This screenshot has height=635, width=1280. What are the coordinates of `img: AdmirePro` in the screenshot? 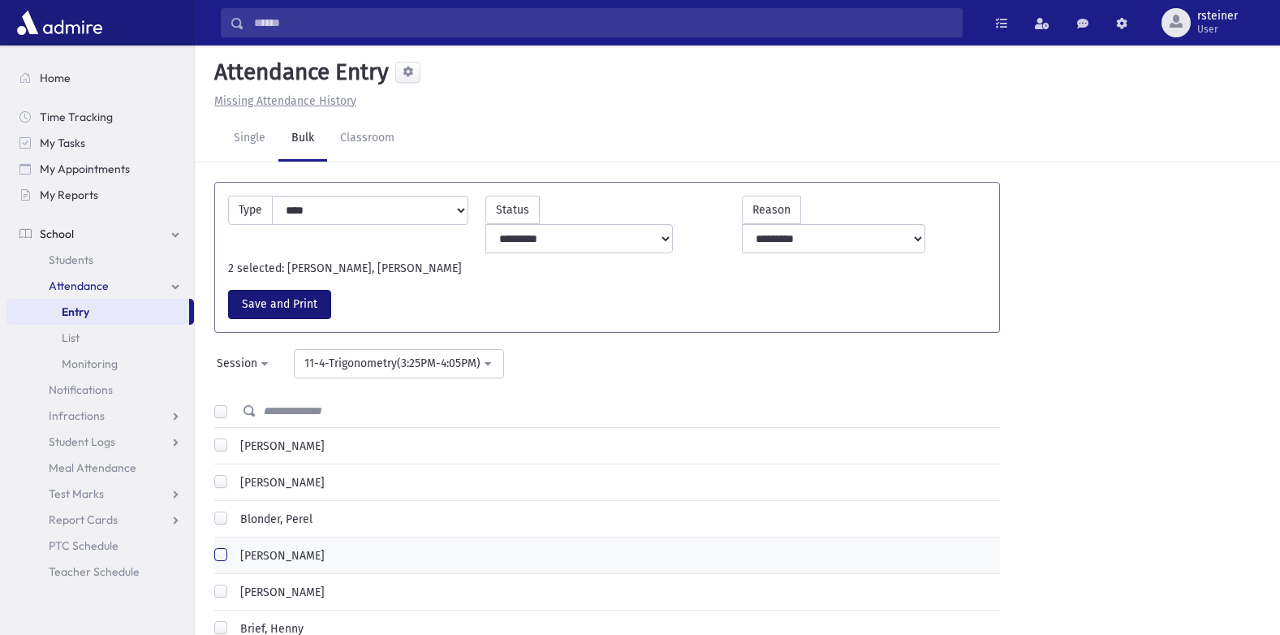 It's located at (59, 23).